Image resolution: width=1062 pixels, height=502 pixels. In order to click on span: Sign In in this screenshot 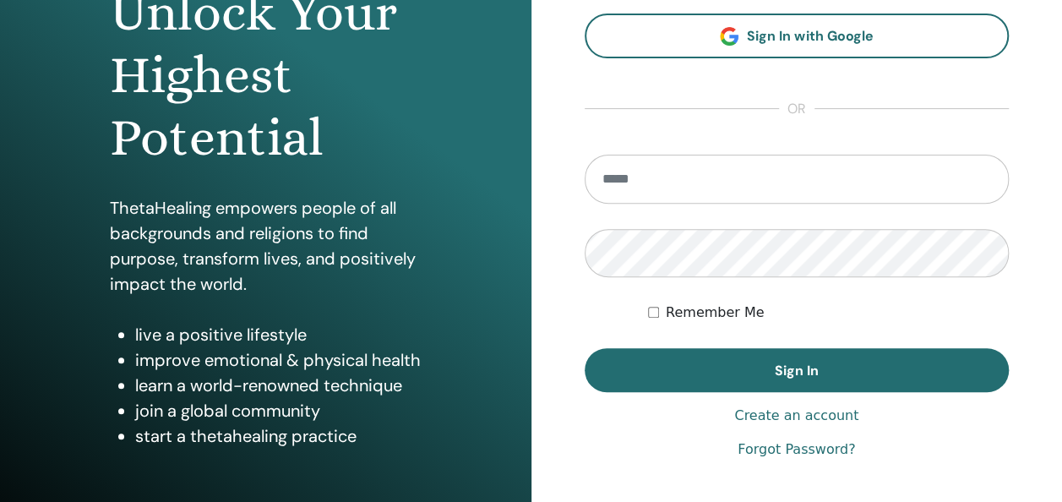, I will do `click(797, 370)`.